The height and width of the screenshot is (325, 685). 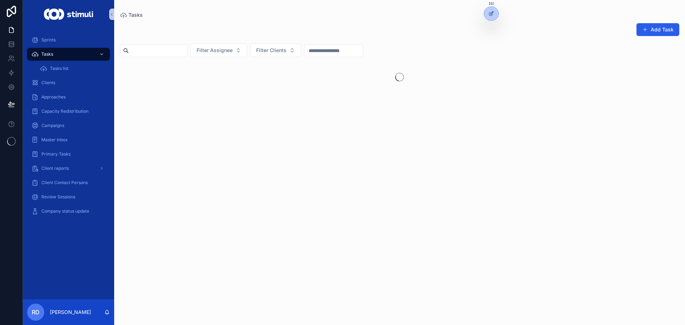 I want to click on img: App logo, so click(x=68, y=14).